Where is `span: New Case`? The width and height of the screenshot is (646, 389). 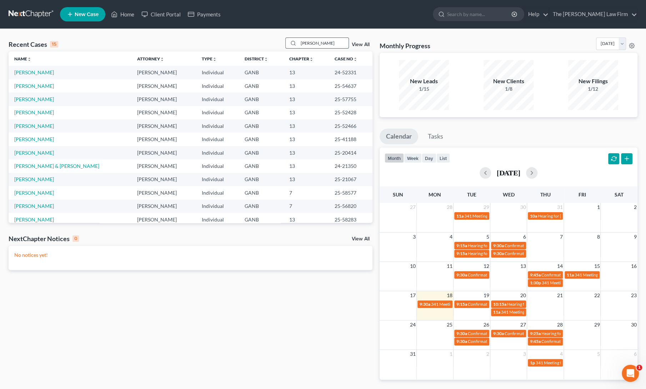
span: New Case is located at coordinates (86, 14).